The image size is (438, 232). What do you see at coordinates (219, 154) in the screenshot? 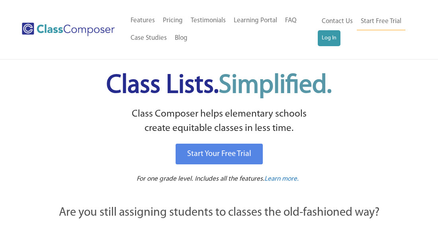
I see `a: Start Your Free Trial` at bounding box center [219, 154].